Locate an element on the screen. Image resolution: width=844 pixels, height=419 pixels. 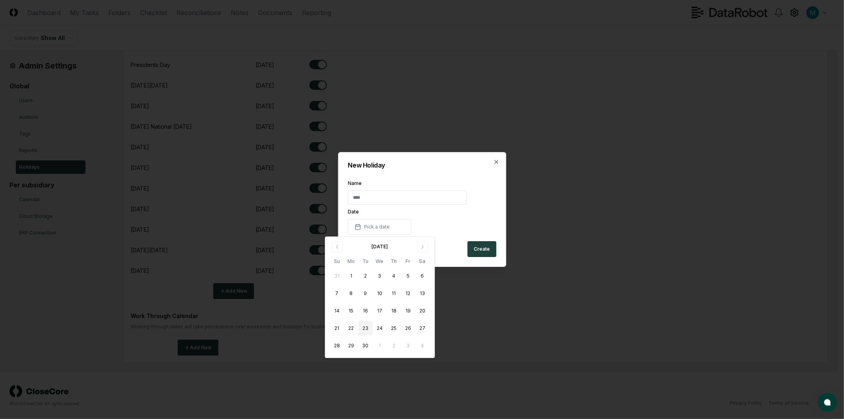
th: Tuesday is located at coordinates (366, 261).